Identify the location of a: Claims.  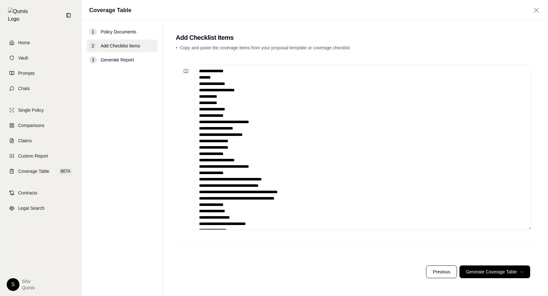
(41, 141).